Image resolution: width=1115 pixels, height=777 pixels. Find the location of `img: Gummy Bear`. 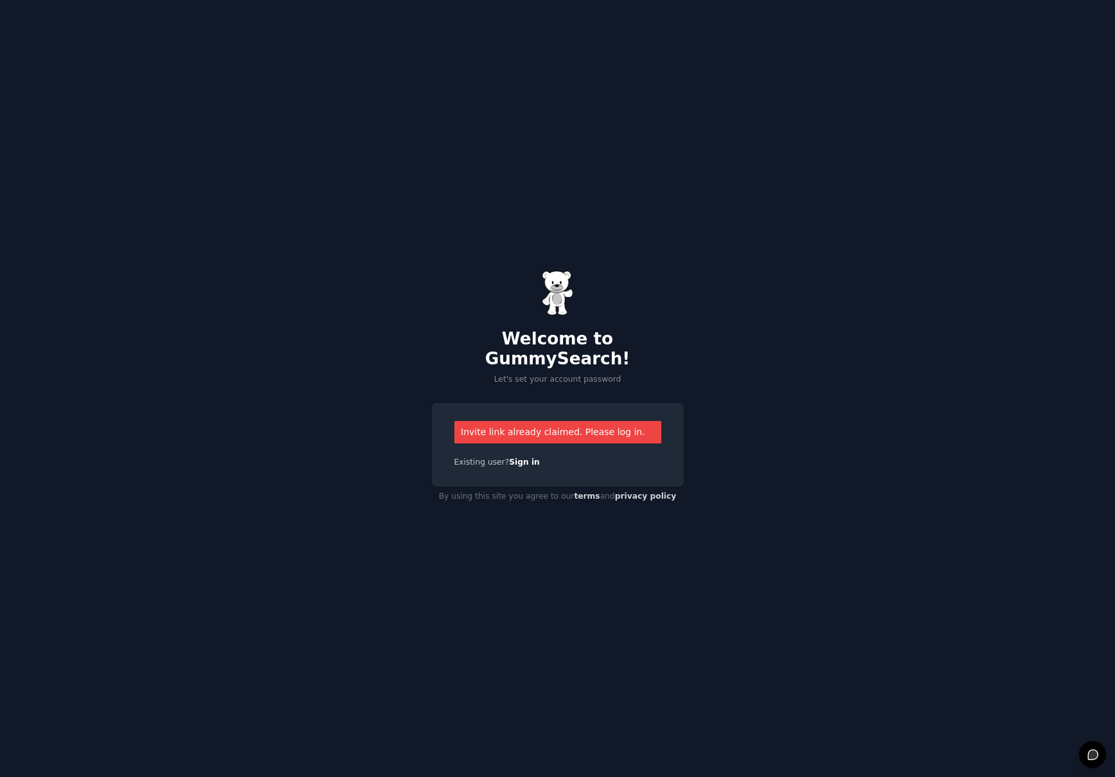

img: Gummy Bear is located at coordinates (558, 293).